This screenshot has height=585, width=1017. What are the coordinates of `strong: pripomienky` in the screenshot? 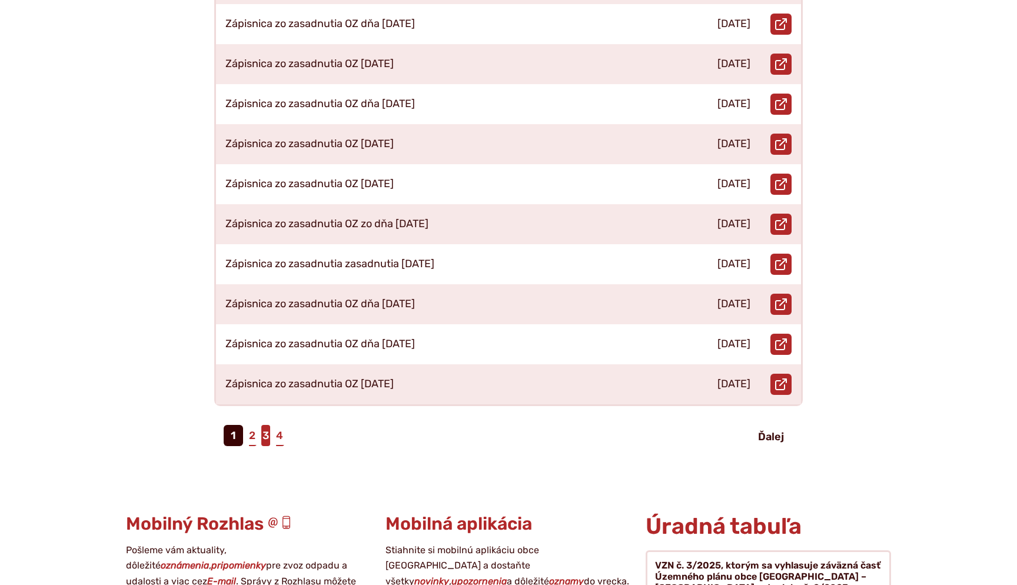 It's located at (238, 565).